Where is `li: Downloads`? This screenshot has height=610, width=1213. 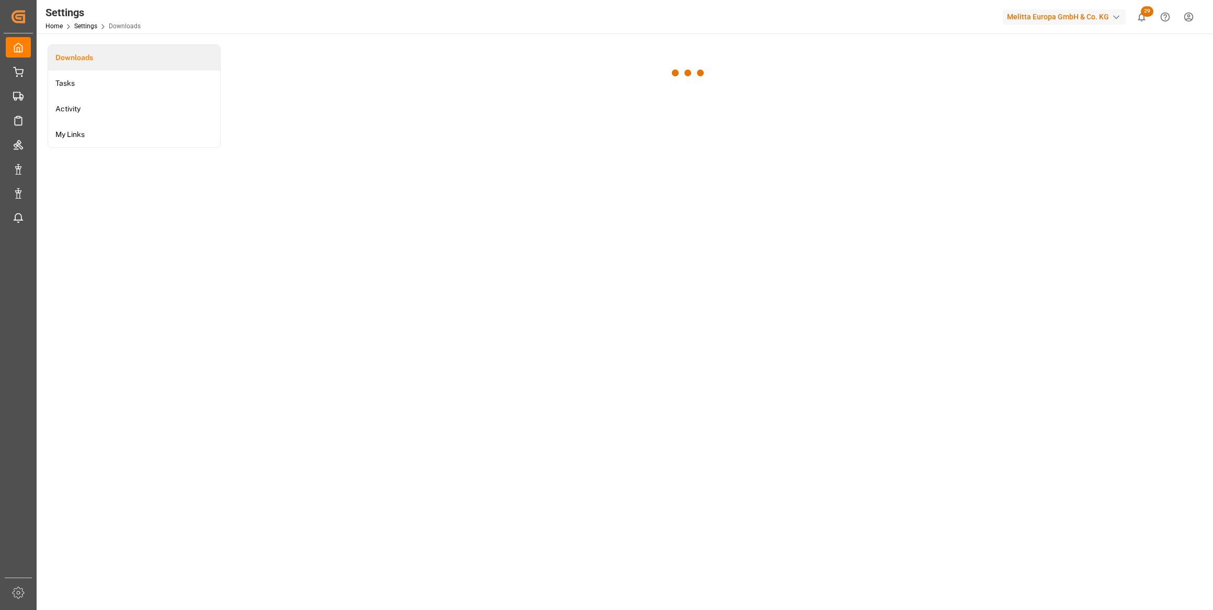
li: Downloads is located at coordinates (134, 58).